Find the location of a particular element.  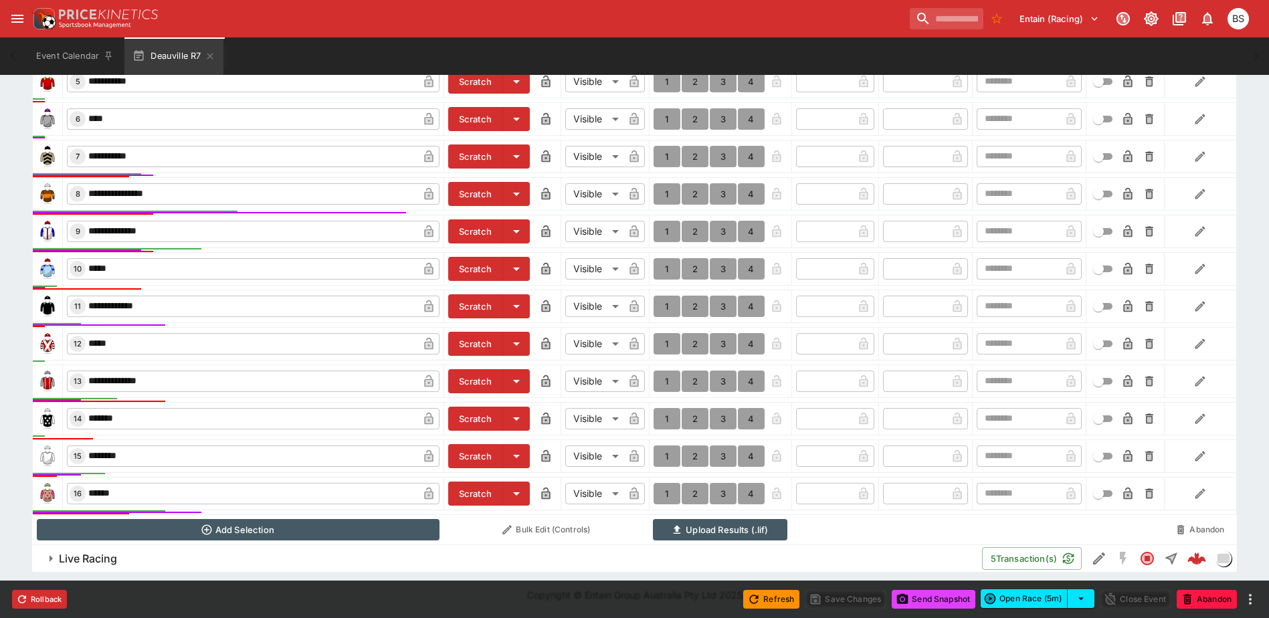

span: 11 is located at coordinates (78, 306).